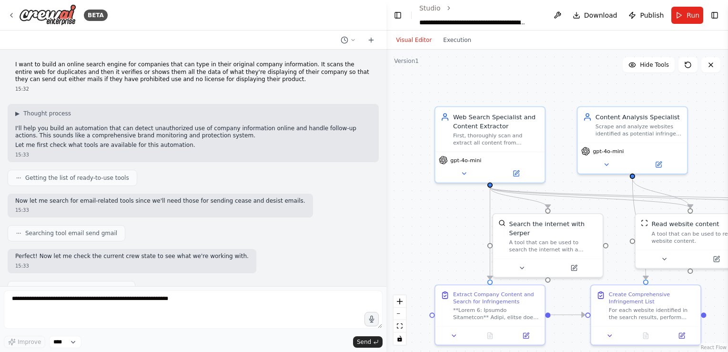 Image resolution: width=728 pixels, height=352 pixels. I want to click on span: Getting the state of the automation, so click(76, 289).